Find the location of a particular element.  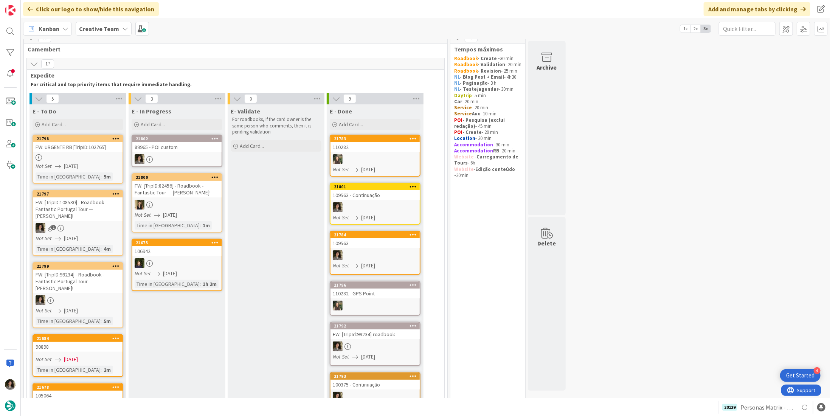

div: 89965 - POI custom is located at coordinates (177, 147).